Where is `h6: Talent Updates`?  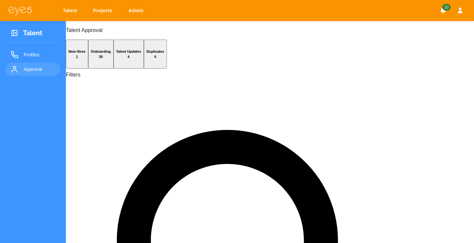 h6: Talent Updates is located at coordinates (129, 54).